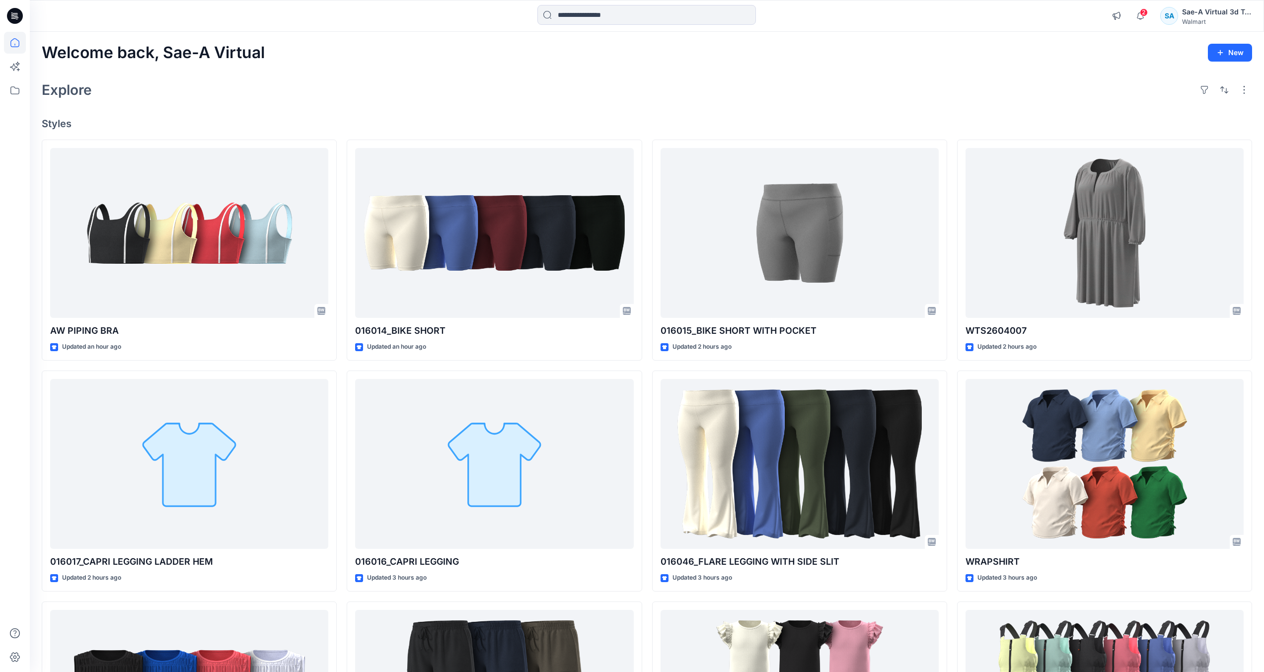 Image resolution: width=1264 pixels, height=672 pixels. Describe the element at coordinates (800, 331) in the screenshot. I see `p: 016015_BIKE SHORT WITH POCKET` at that location.